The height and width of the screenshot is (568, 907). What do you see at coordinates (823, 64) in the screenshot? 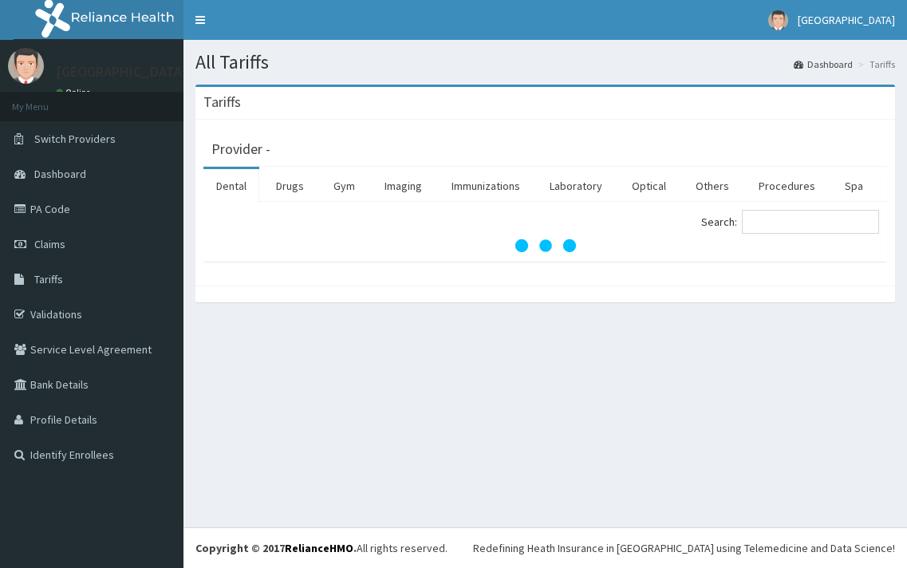
I see `a: Dashboard` at bounding box center [823, 64].